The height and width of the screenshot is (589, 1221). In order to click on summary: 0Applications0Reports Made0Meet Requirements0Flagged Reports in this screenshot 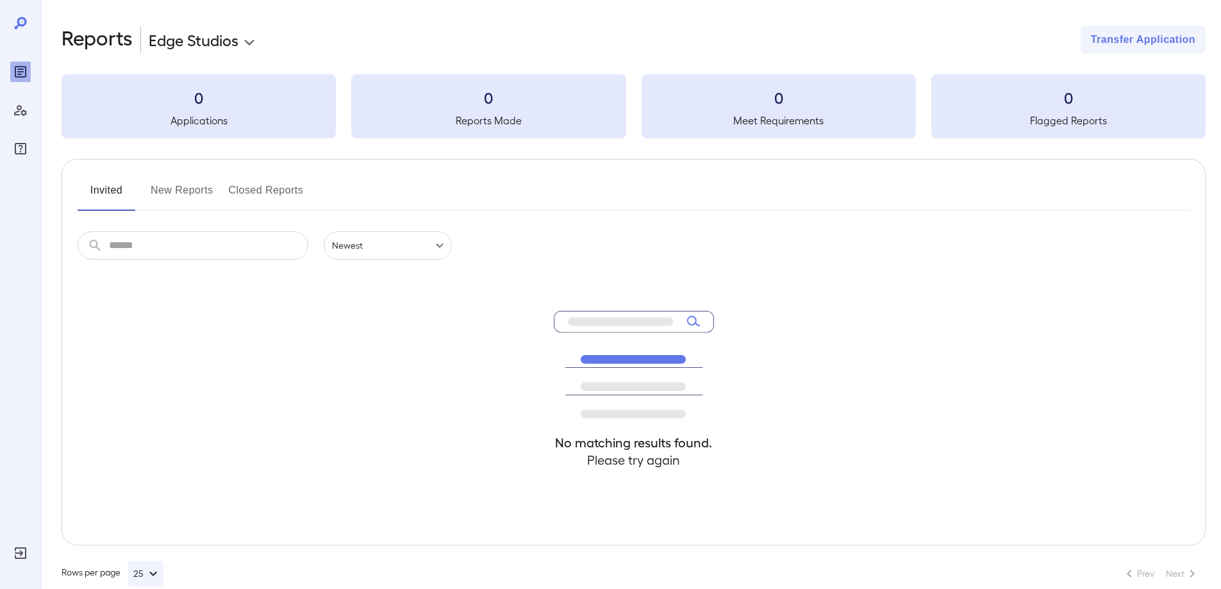, I will do `click(633, 106)`.